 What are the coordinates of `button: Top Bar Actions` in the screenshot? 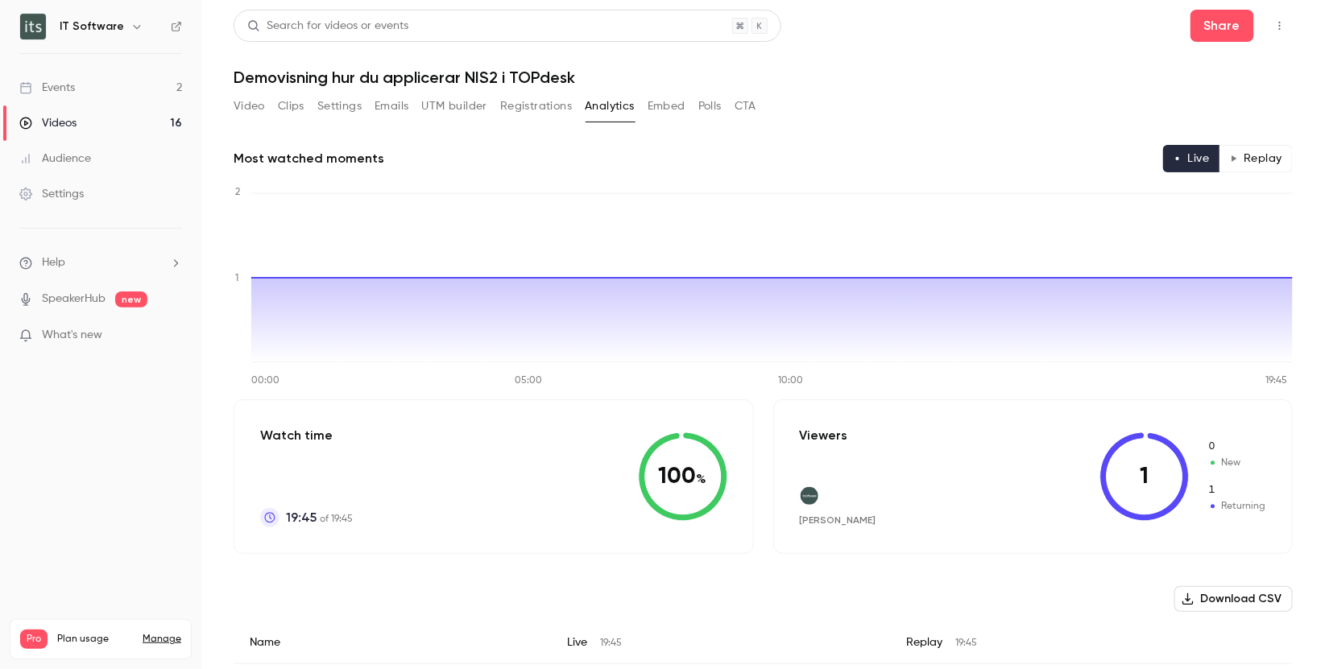 It's located at (1280, 26).